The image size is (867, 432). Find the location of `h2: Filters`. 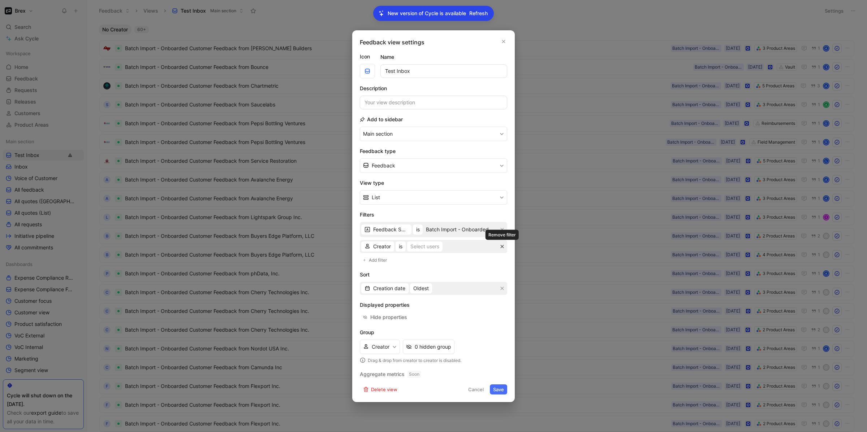

h2: Filters is located at coordinates (433, 215).